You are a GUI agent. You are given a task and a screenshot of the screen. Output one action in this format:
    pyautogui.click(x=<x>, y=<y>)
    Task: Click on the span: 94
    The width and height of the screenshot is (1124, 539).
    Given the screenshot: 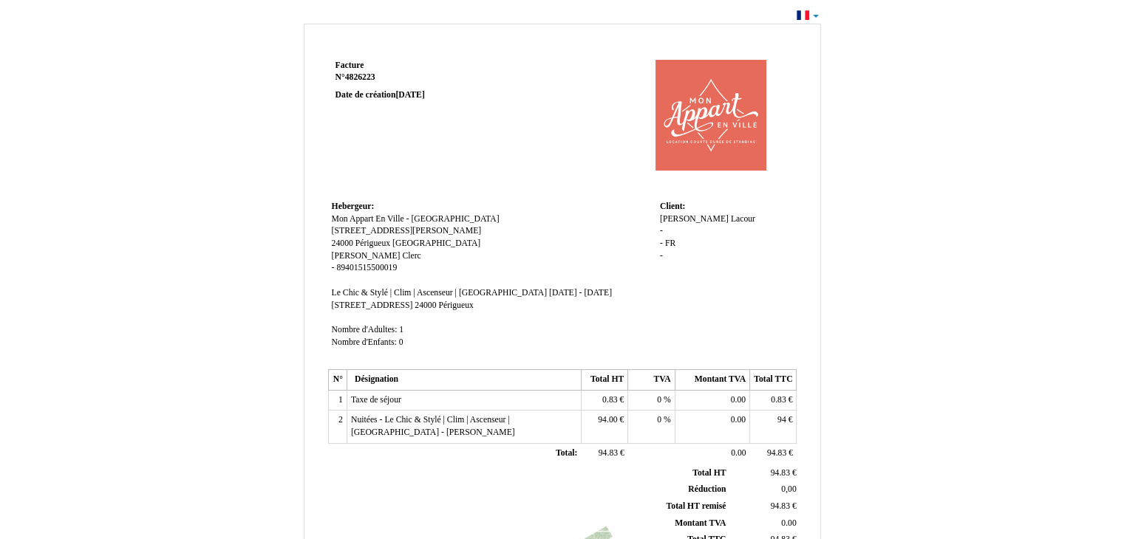 What is the action you would take?
    pyautogui.click(x=782, y=420)
    